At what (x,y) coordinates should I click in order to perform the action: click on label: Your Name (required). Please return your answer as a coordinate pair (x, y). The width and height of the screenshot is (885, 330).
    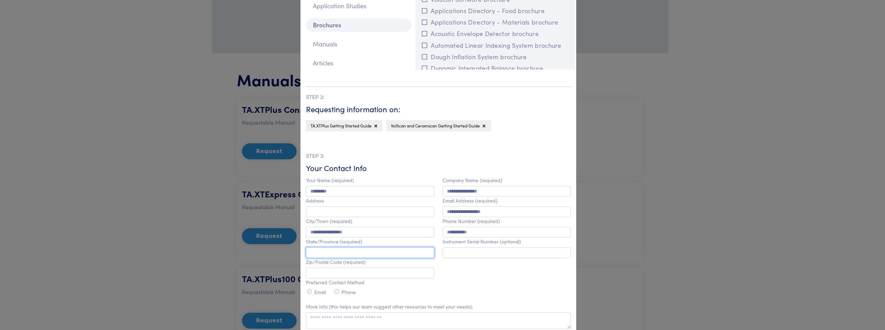
    Looking at the image, I should click on (330, 180).